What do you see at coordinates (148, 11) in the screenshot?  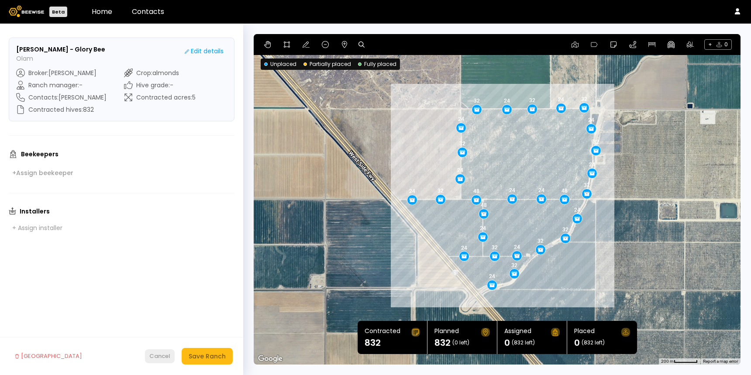 I see `a: Contacts` at bounding box center [148, 11].